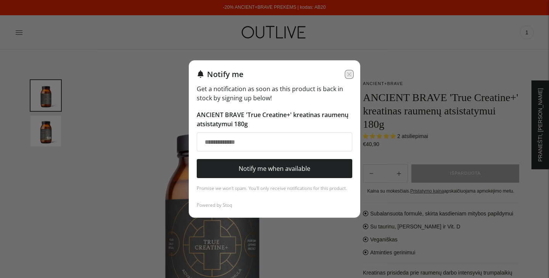 The image size is (549, 278). What do you see at coordinates (275, 188) in the screenshot?
I see `div: Promise we won't spam. You'll only receive notifications for this product.` at bounding box center [275, 188].